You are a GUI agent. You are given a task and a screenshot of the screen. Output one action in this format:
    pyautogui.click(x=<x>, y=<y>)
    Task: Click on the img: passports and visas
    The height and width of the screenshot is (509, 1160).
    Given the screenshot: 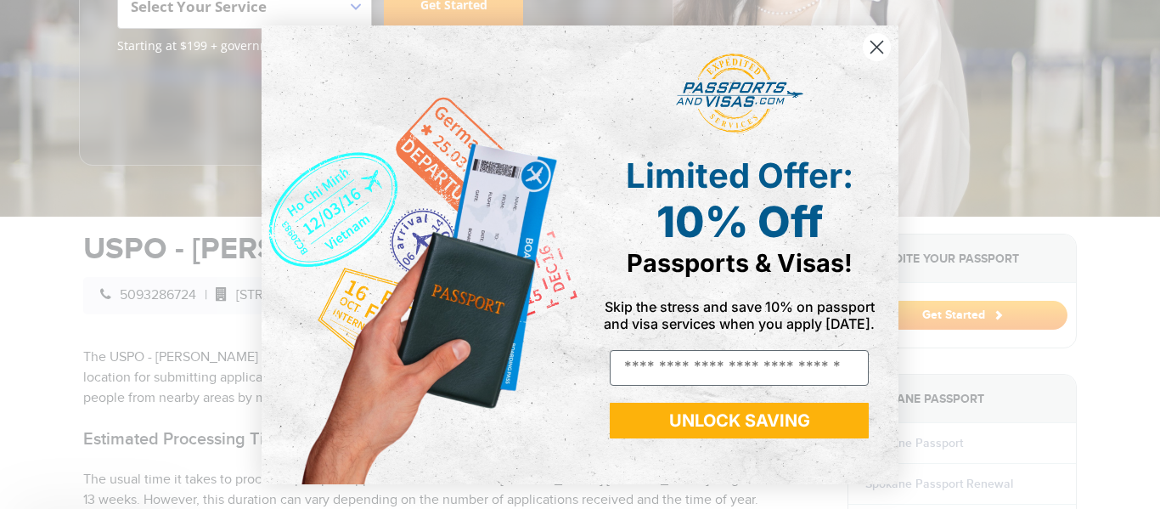 What is the action you would take?
    pyautogui.click(x=739, y=93)
    